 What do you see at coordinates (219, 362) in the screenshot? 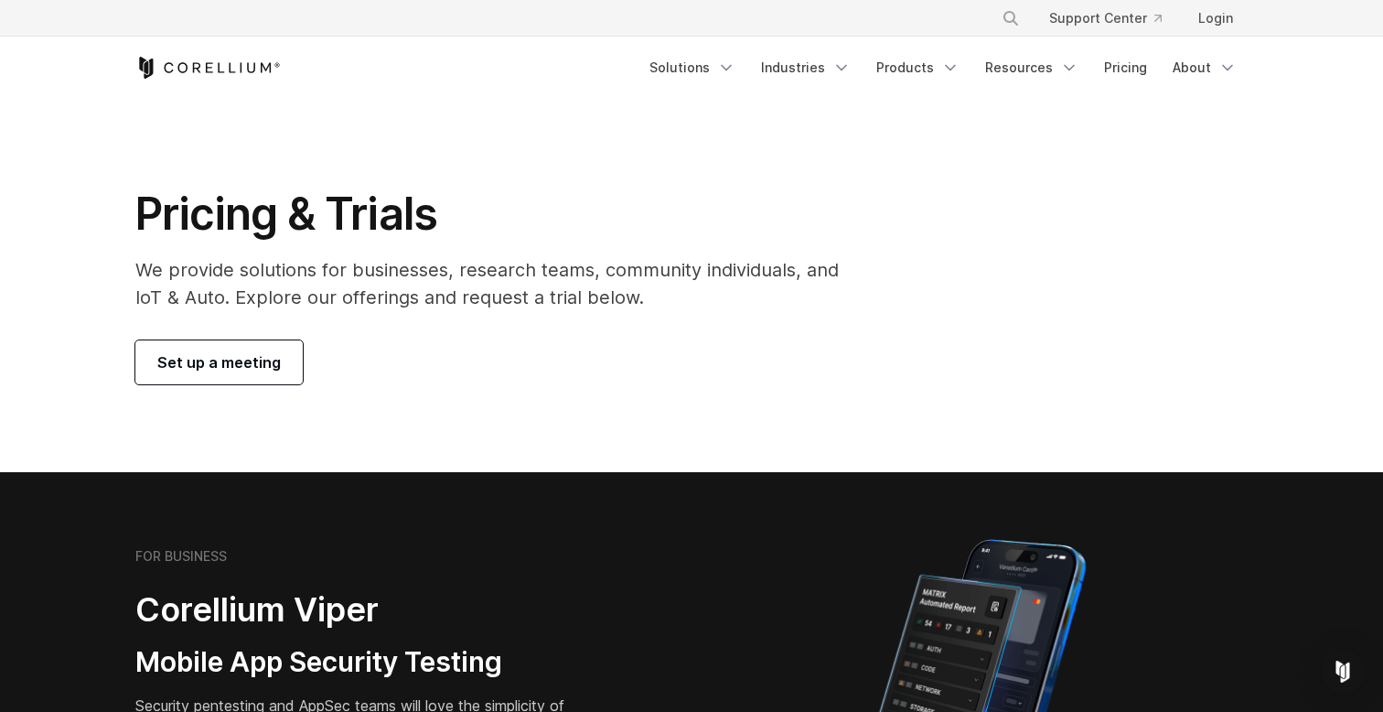
I see `a: Set up a meeting` at bounding box center [219, 362].